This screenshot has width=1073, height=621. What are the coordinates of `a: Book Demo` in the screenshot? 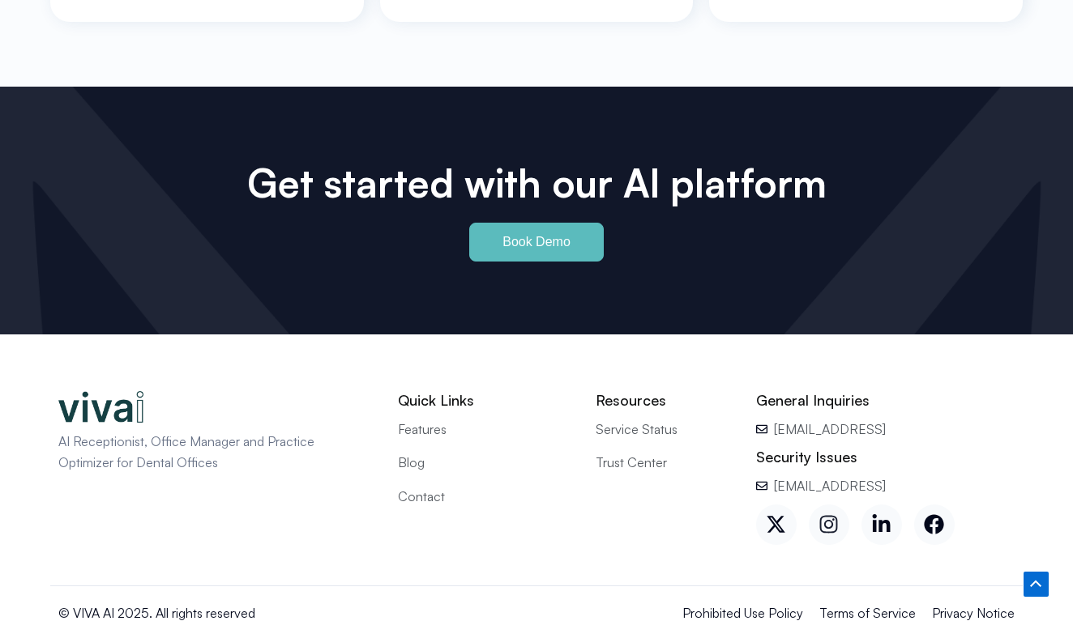 It's located at (536, 242).